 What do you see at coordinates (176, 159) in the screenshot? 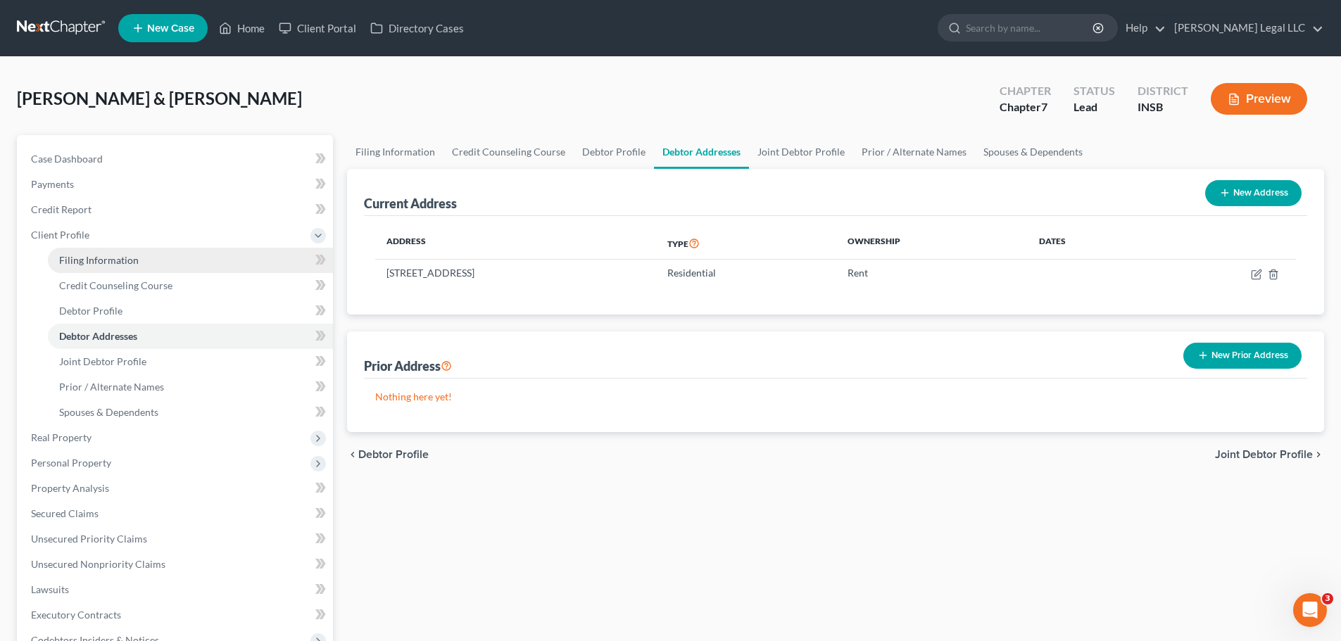
I see `a: Case Dashboard` at bounding box center [176, 159].